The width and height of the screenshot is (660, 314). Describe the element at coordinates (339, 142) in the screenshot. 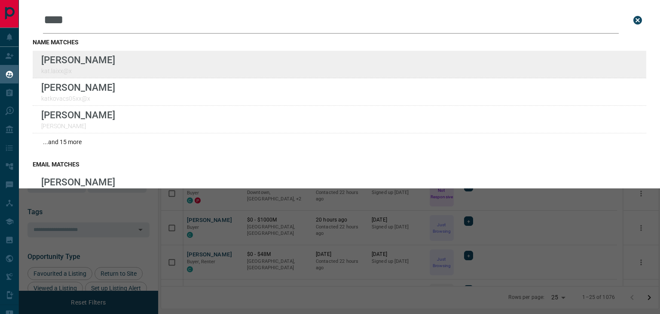

I see `div: ...and 15 more` at that location.